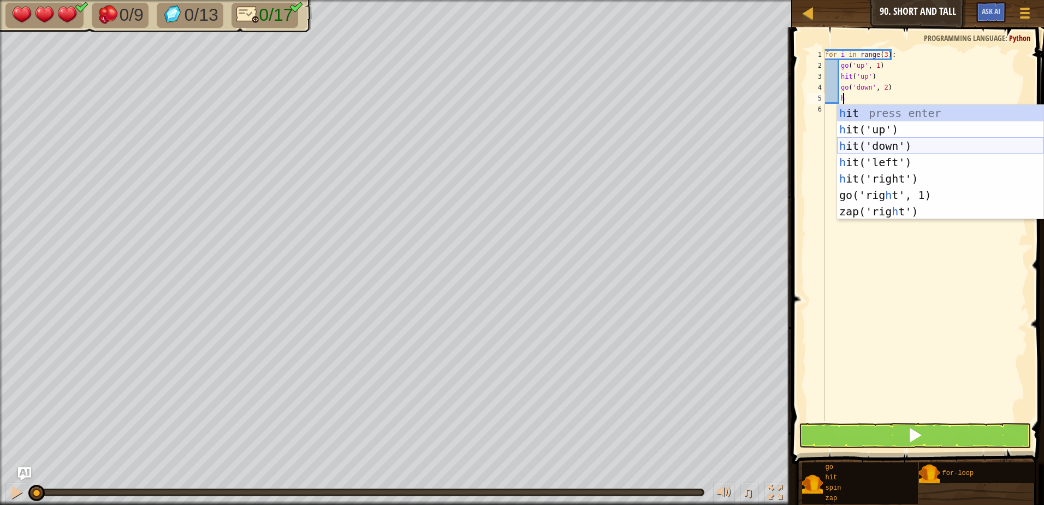 The height and width of the screenshot is (505, 1044). What do you see at coordinates (816, 66) in the screenshot?
I see `div: 2` at bounding box center [816, 66].